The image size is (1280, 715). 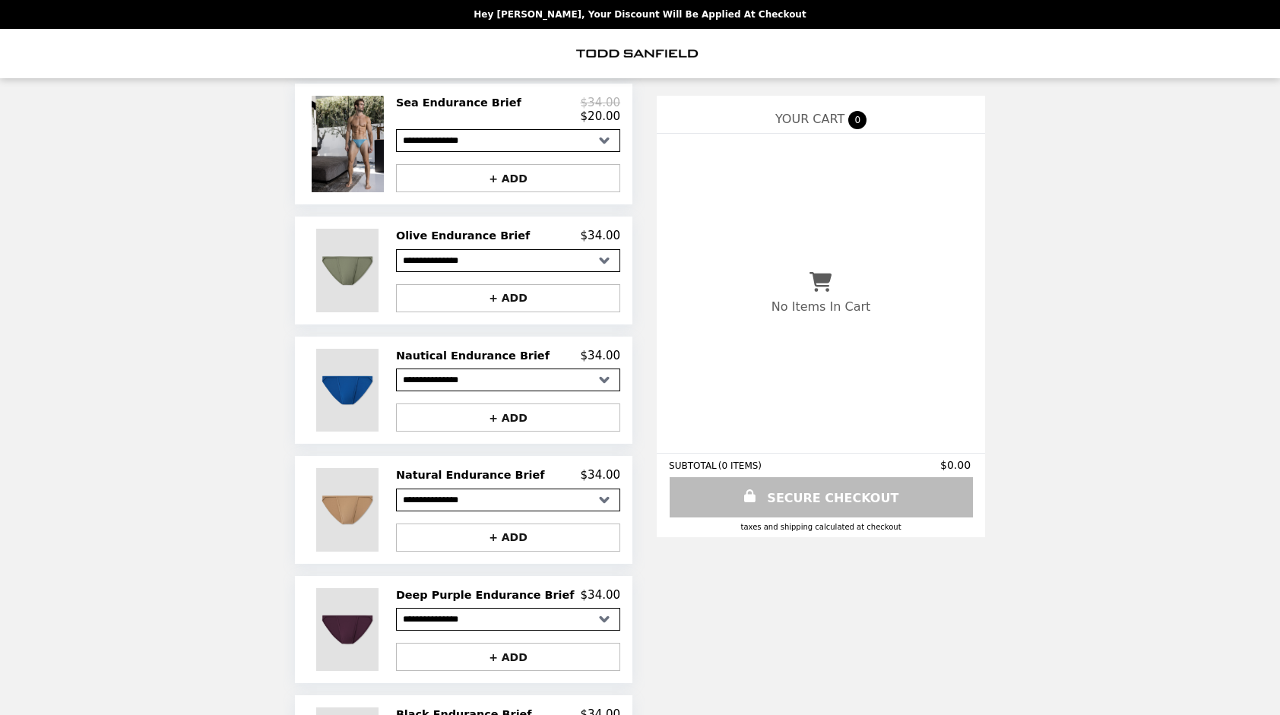 I want to click on h2: Nautical Endurance Brief, so click(x=476, y=356).